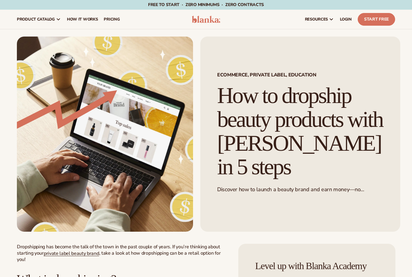 Image resolution: width=412 pixels, height=277 pixels. What do you see at coordinates (317, 19) in the screenshot?
I see `span: resources` at bounding box center [317, 19].